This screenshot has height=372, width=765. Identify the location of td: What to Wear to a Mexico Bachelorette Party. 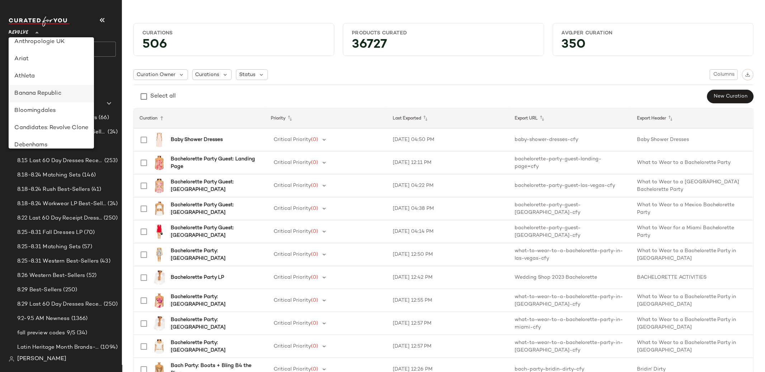
(692, 209).